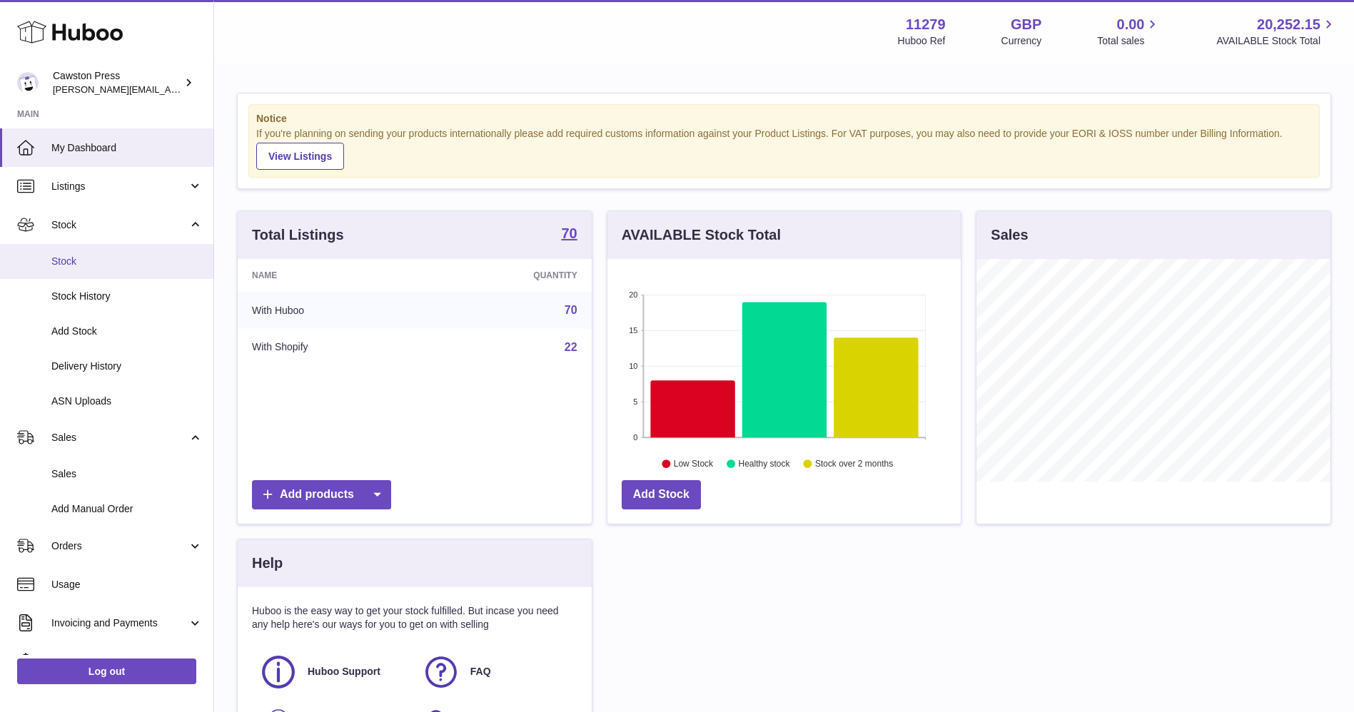 The width and height of the screenshot is (1354, 712). What do you see at coordinates (300, 156) in the screenshot?
I see `a: View Listings` at bounding box center [300, 156].